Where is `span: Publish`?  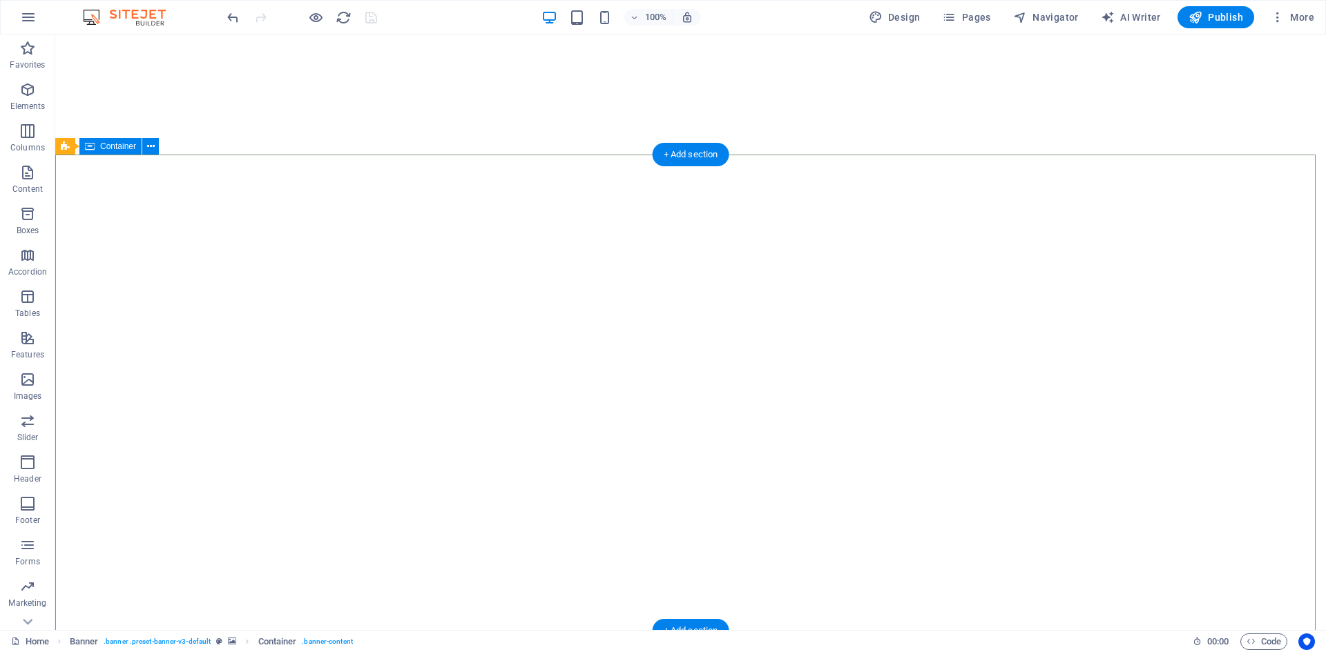
span: Publish is located at coordinates (1215, 17).